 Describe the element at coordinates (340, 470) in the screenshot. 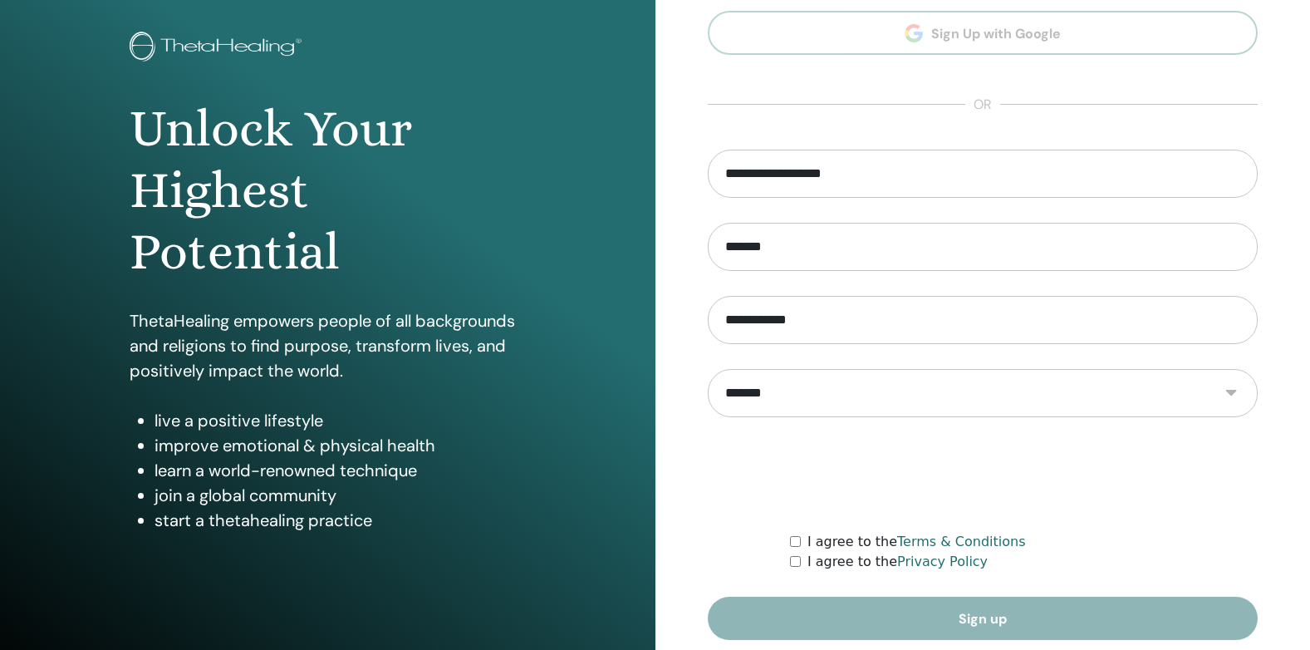

I see `li: learn a world-renowned technique` at that location.